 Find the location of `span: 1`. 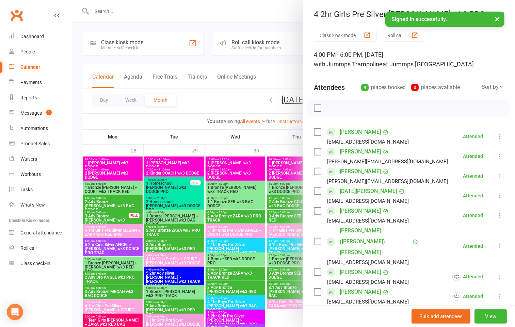

span: 1 is located at coordinates (49, 112).